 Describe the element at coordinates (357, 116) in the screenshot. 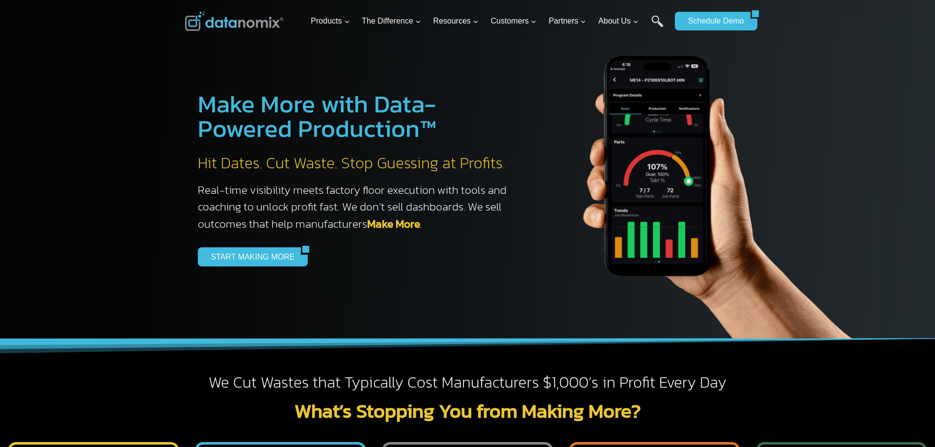

I see `h1: Make More with Data-Powered Production™` at that location.